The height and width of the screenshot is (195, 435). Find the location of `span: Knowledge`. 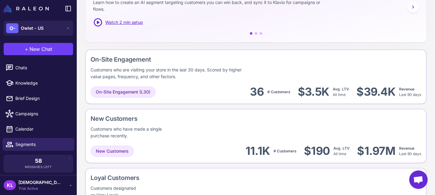

span: Knowledge is located at coordinates (42, 83).